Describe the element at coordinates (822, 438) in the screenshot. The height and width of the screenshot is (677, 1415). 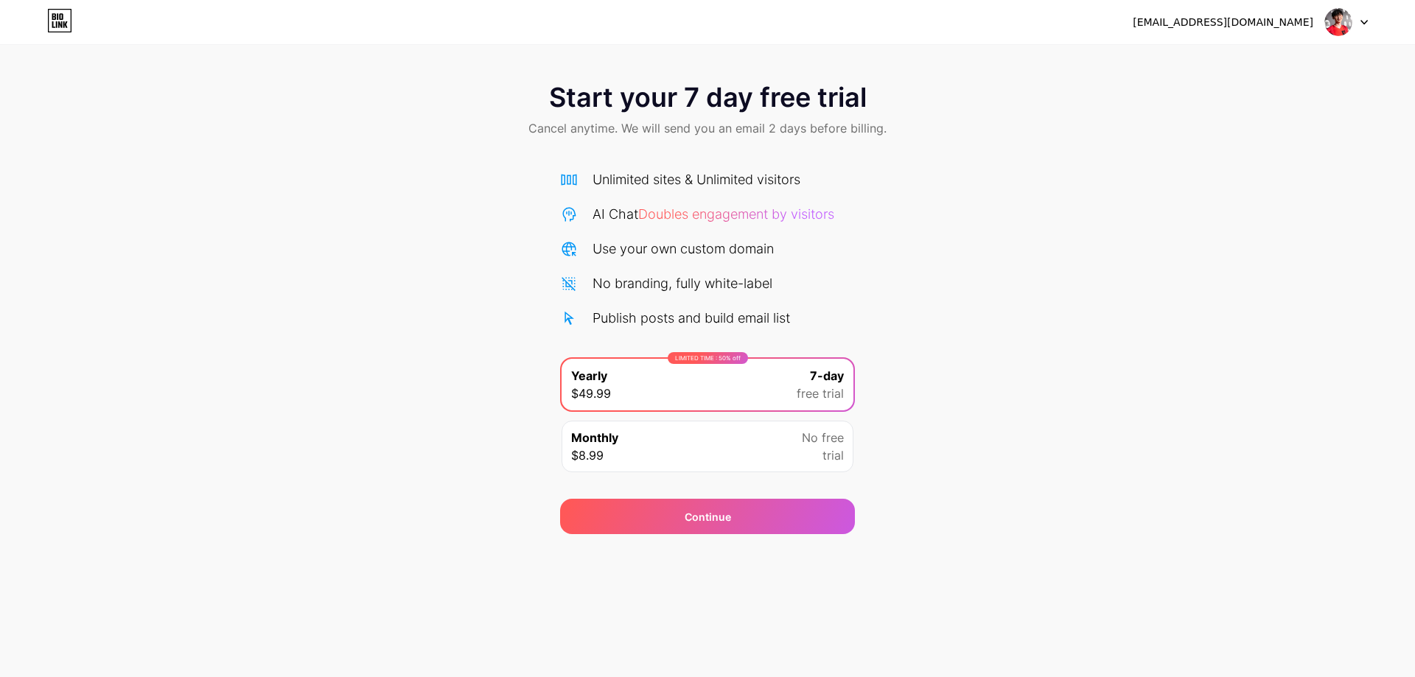
I see `span: No free` at that location.